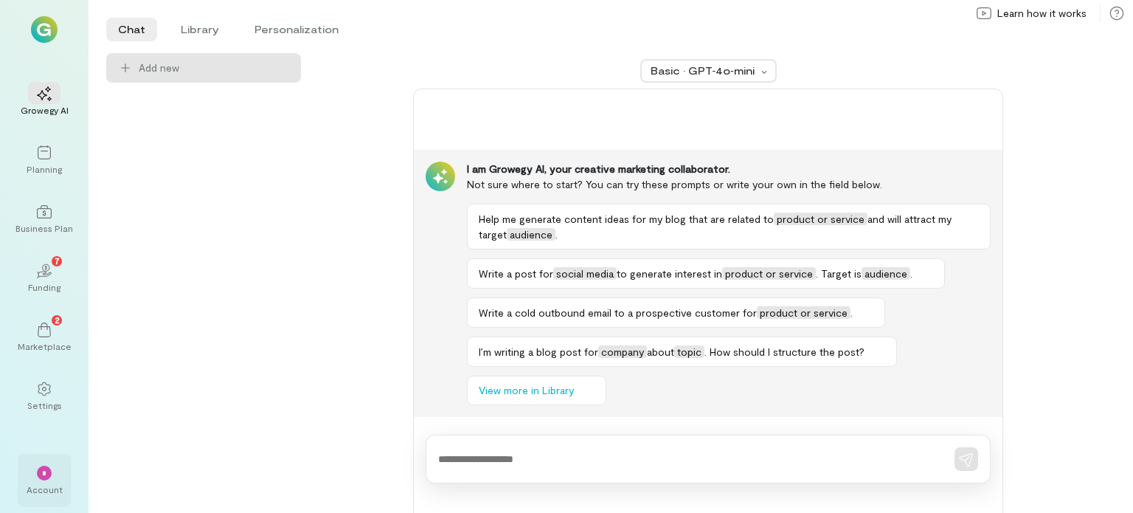  What do you see at coordinates (131, 30) in the screenshot?
I see `li: Chat` at bounding box center [131, 30].